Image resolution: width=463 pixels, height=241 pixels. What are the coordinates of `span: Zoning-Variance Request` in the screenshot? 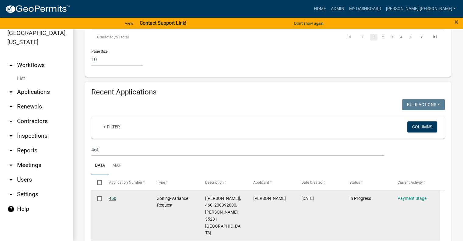 It's located at (173, 202).